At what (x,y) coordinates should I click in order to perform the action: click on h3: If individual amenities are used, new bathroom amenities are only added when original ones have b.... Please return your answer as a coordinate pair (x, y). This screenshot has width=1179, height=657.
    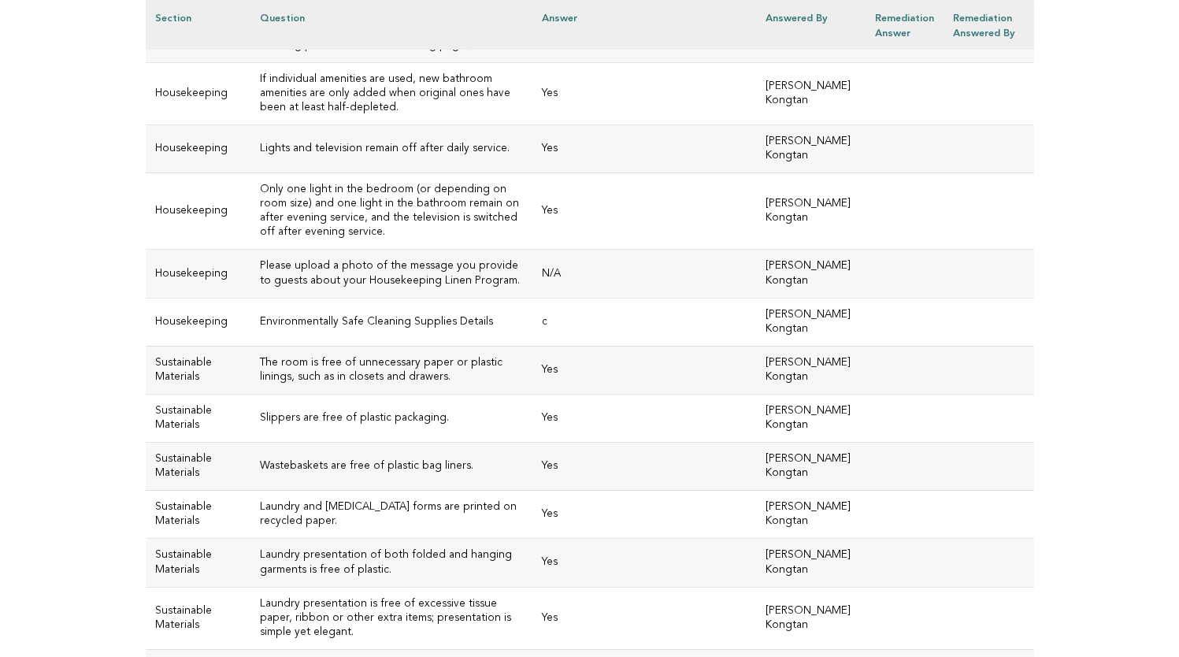
    Looking at the image, I should click on (391, 94).